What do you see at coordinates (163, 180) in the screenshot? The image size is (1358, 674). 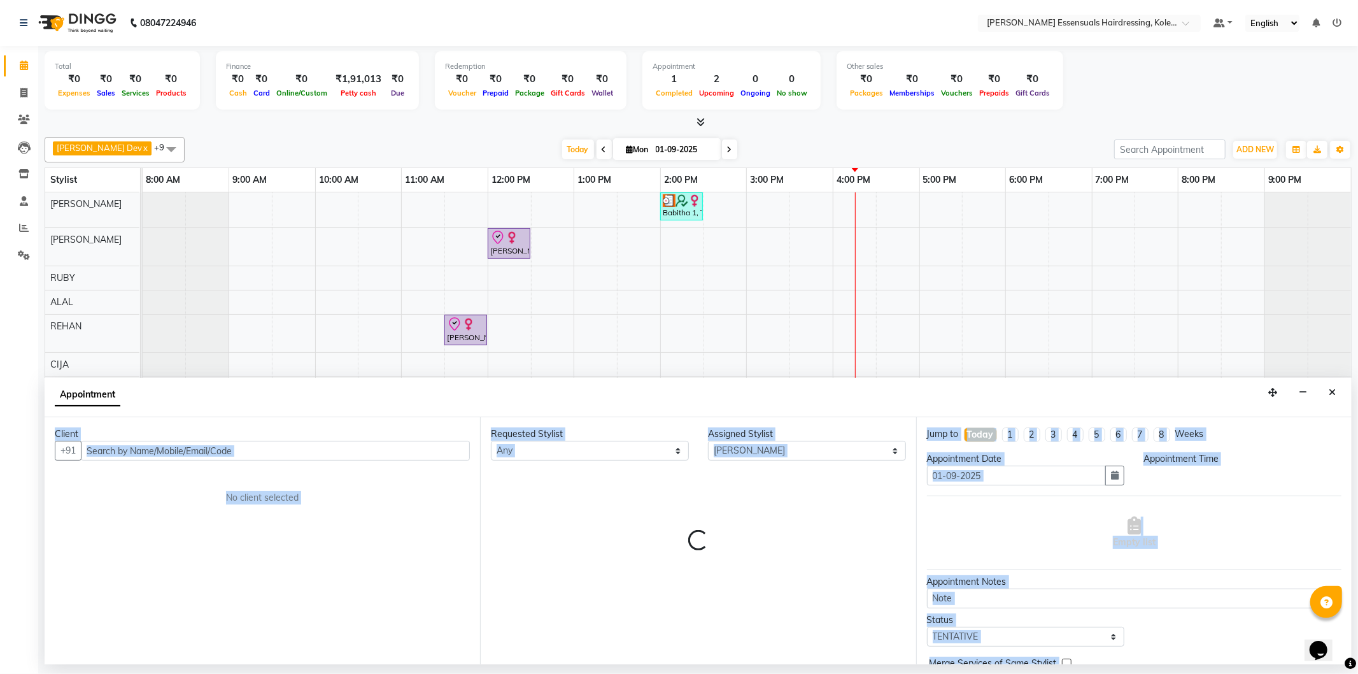 I see `a: 8:00 AM` at bounding box center [163, 180].